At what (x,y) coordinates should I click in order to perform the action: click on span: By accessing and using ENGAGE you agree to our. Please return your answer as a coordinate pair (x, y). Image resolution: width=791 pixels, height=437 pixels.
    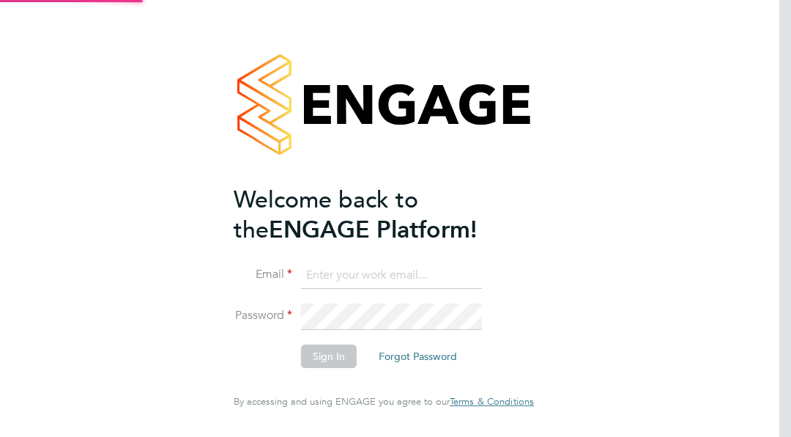
    Looking at the image, I should click on (384, 401).